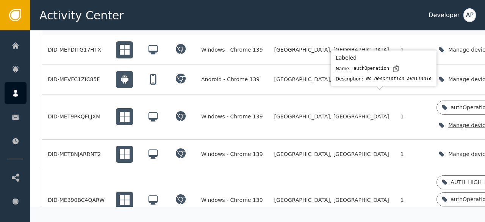 The width and height of the screenshot is (485, 222). Describe the element at coordinates (444, 15) in the screenshot. I see `div: Developer` at that location.